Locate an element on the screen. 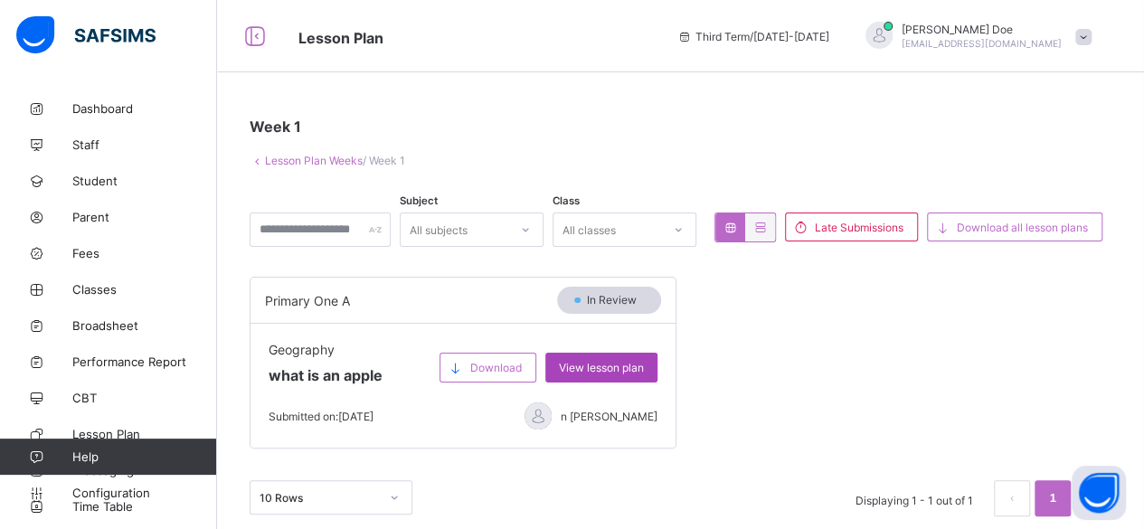 This screenshot has height=529, width=1144. span: Primary One A is located at coordinates (308, 300).